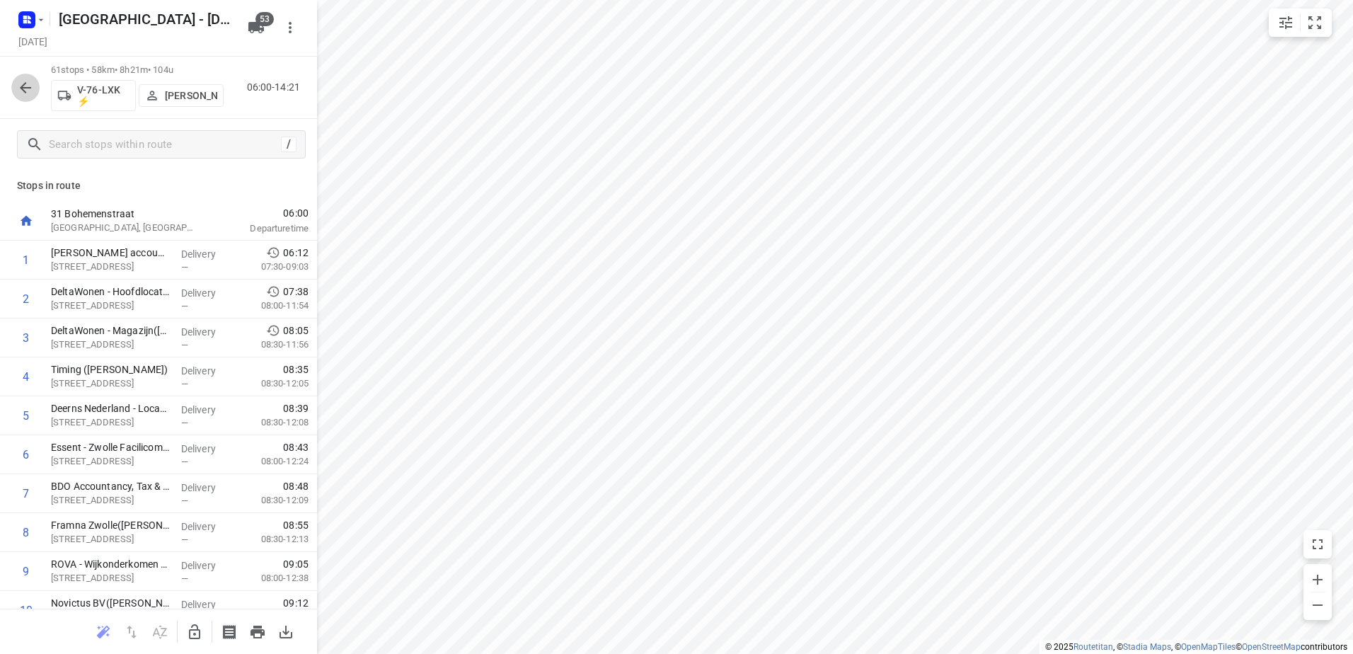  Describe the element at coordinates (25, 260) in the screenshot. I see `div: 1` at that location.